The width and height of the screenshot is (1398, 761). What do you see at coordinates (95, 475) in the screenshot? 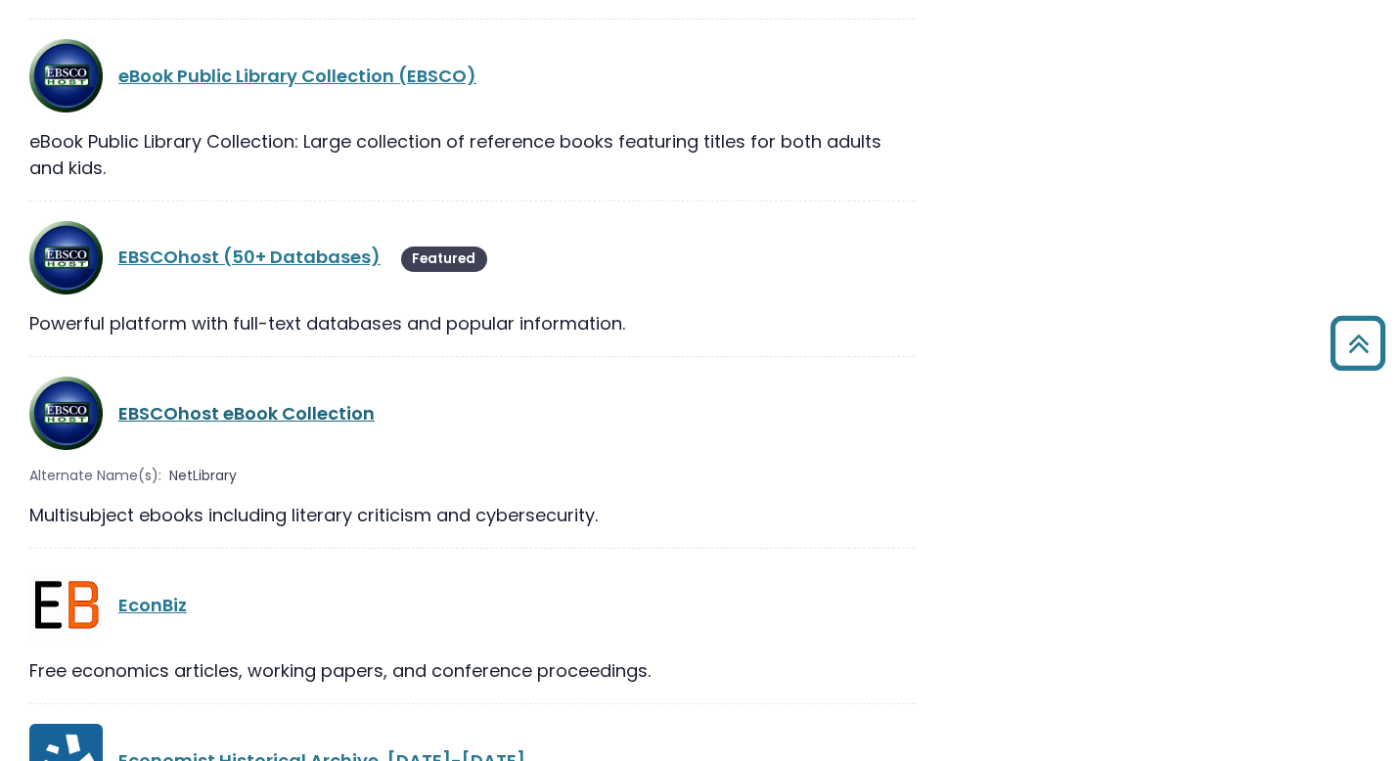
I see `span: Alternate Name(s):` at bounding box center [95, 475].